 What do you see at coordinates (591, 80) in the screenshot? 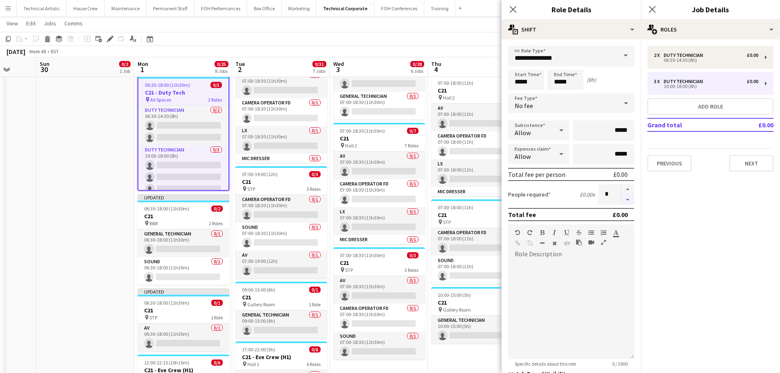
I see `div: (8h)` at bounding box center [591, 80].